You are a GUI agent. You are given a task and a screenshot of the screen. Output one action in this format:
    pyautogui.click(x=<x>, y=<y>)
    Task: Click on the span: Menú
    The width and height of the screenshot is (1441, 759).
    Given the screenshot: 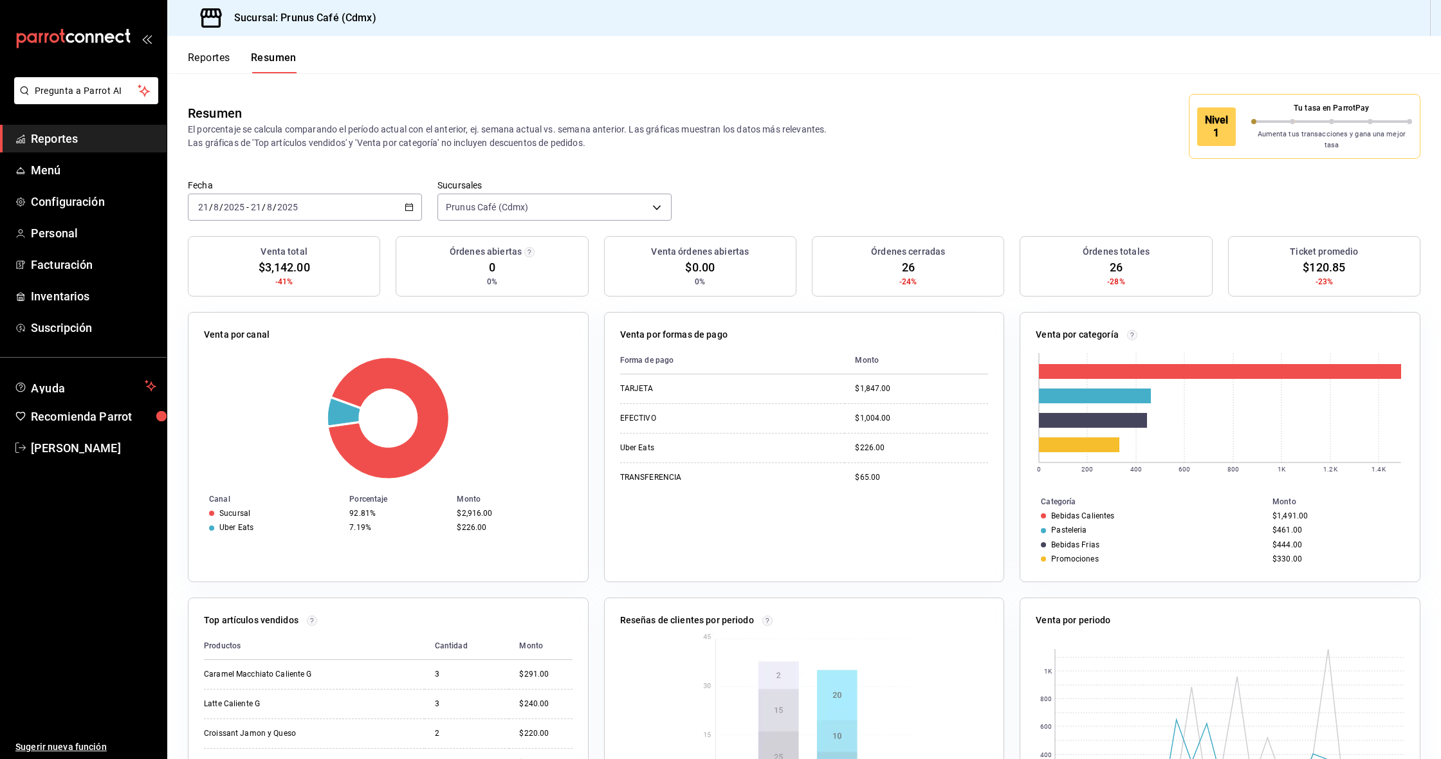 What is the action you would take?
    pyautogui.click(x=93, y=170)
    